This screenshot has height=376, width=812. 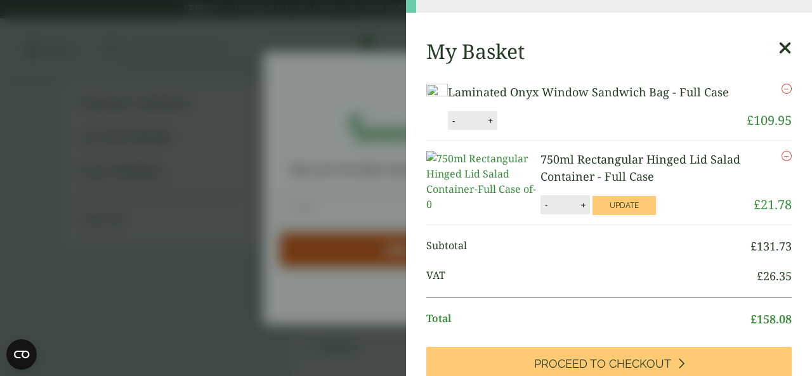 I want to click on bdi: 131.73, so click(x=771, y=246).